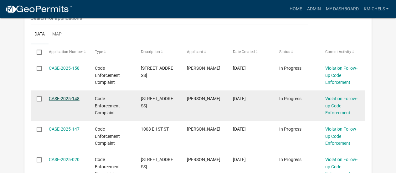  What do you see at coordinates (157, 102) in the screenshot?
I see `span: 610 N 8TH ST` at bounding box center [157, 102].